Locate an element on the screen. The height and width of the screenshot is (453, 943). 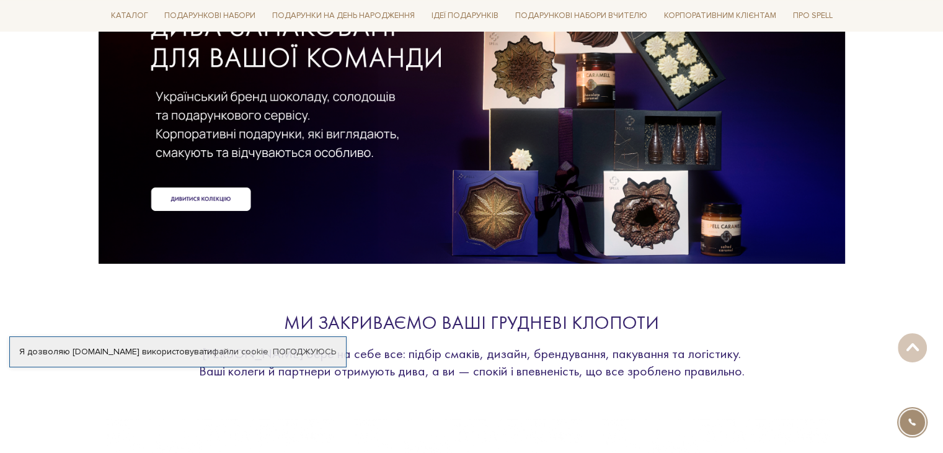
a: Подарункові набори is located at coordinates (210, 16).